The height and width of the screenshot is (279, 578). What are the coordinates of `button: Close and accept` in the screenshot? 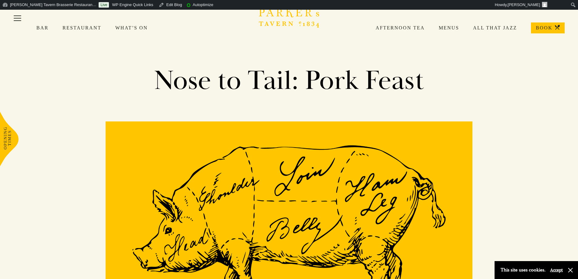 It's located at (571, 270).